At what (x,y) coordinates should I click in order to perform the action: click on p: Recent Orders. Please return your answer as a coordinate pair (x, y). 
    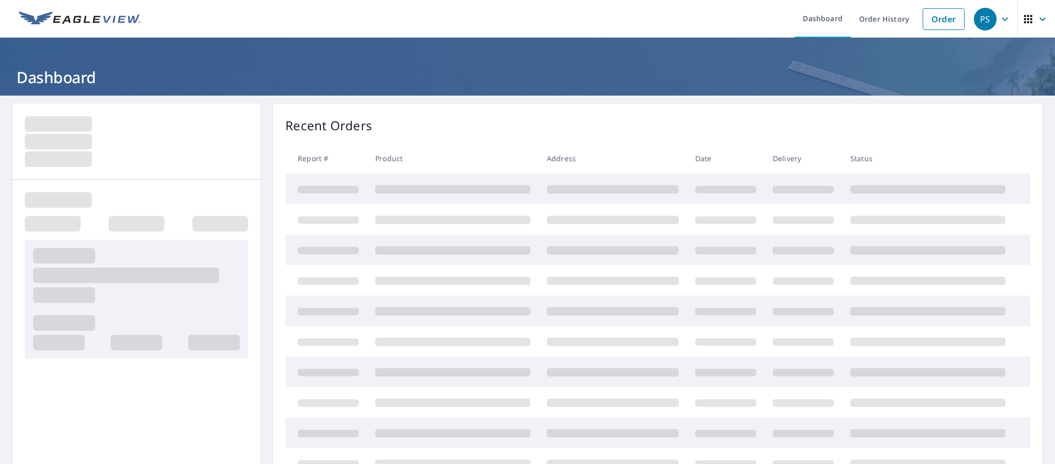
    Looking at the image, I should click on (329, 126).